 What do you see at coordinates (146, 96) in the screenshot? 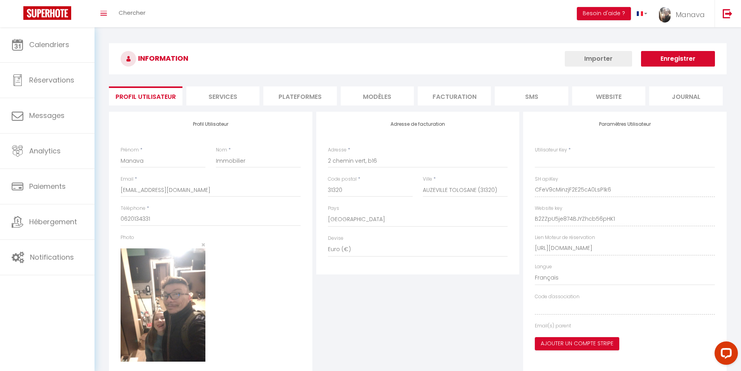
I see `li: Profil Utilisateur` at bounding box center [146, 96].